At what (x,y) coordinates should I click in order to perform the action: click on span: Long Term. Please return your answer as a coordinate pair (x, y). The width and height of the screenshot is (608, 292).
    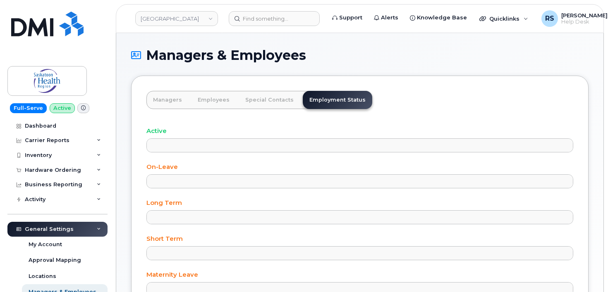
    Looking at the image, I should click on (164, 203).